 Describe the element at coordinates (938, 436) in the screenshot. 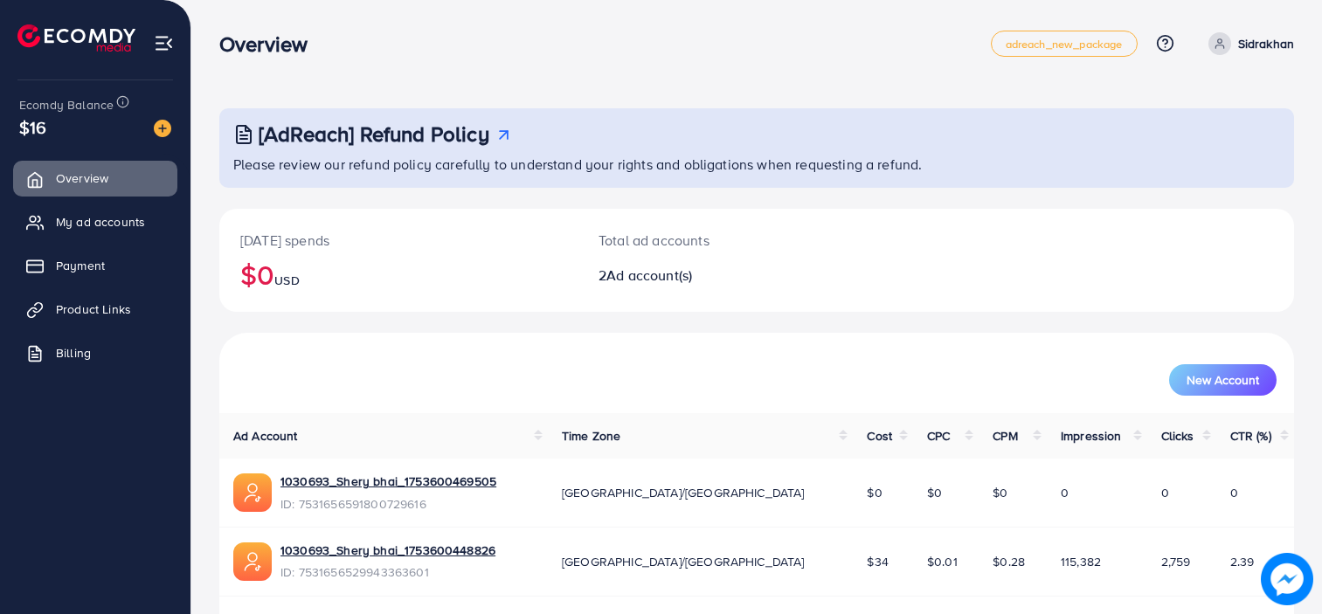

I see `span: CPC` at that location.